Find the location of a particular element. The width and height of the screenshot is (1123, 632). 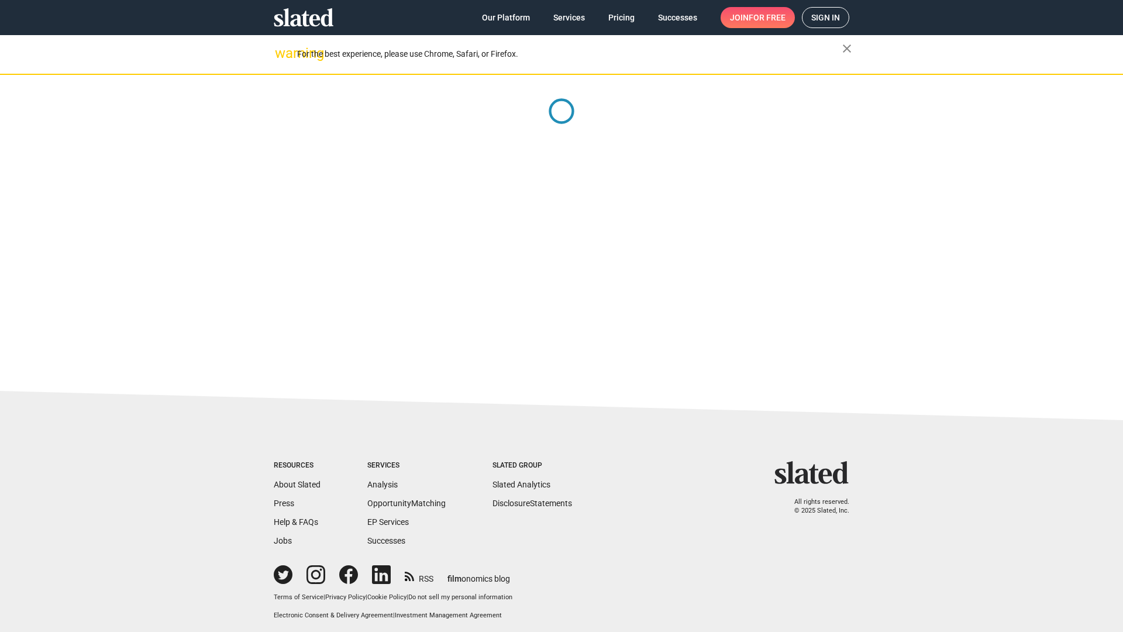

mat-icon: close is located at coordinates (847, 49).